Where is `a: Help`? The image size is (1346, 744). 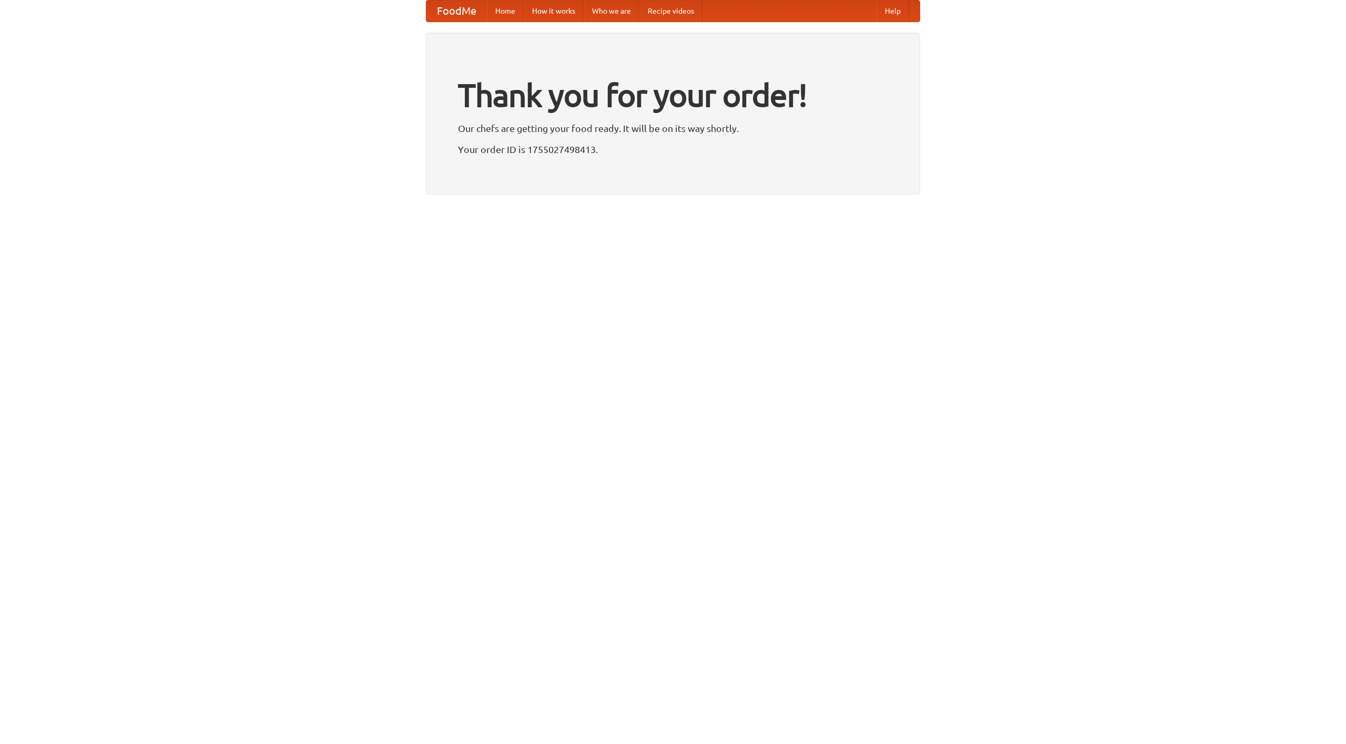 a: Help is located at coordinates (893, 11).